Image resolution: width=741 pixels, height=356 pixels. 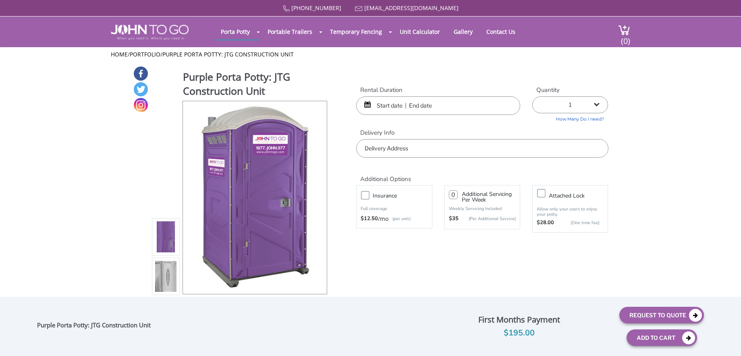 I want to click on img: Call, so click(x=286, y=8).